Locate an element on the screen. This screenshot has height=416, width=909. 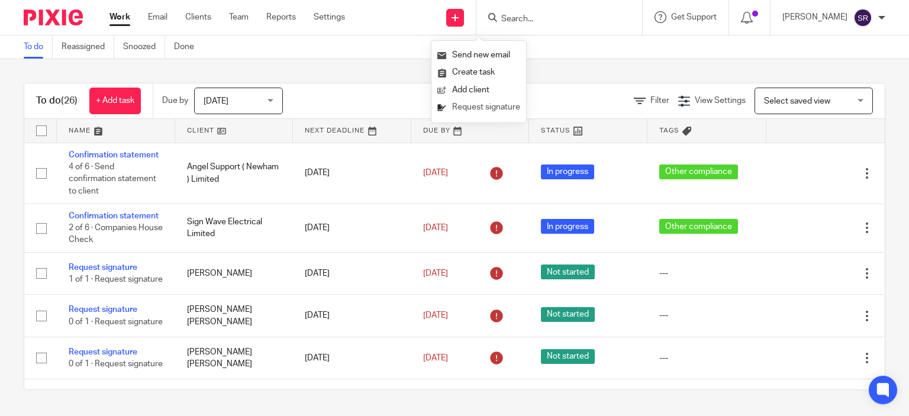
span: 1 of 1 · Request signature is located at coordinates (115, 279).